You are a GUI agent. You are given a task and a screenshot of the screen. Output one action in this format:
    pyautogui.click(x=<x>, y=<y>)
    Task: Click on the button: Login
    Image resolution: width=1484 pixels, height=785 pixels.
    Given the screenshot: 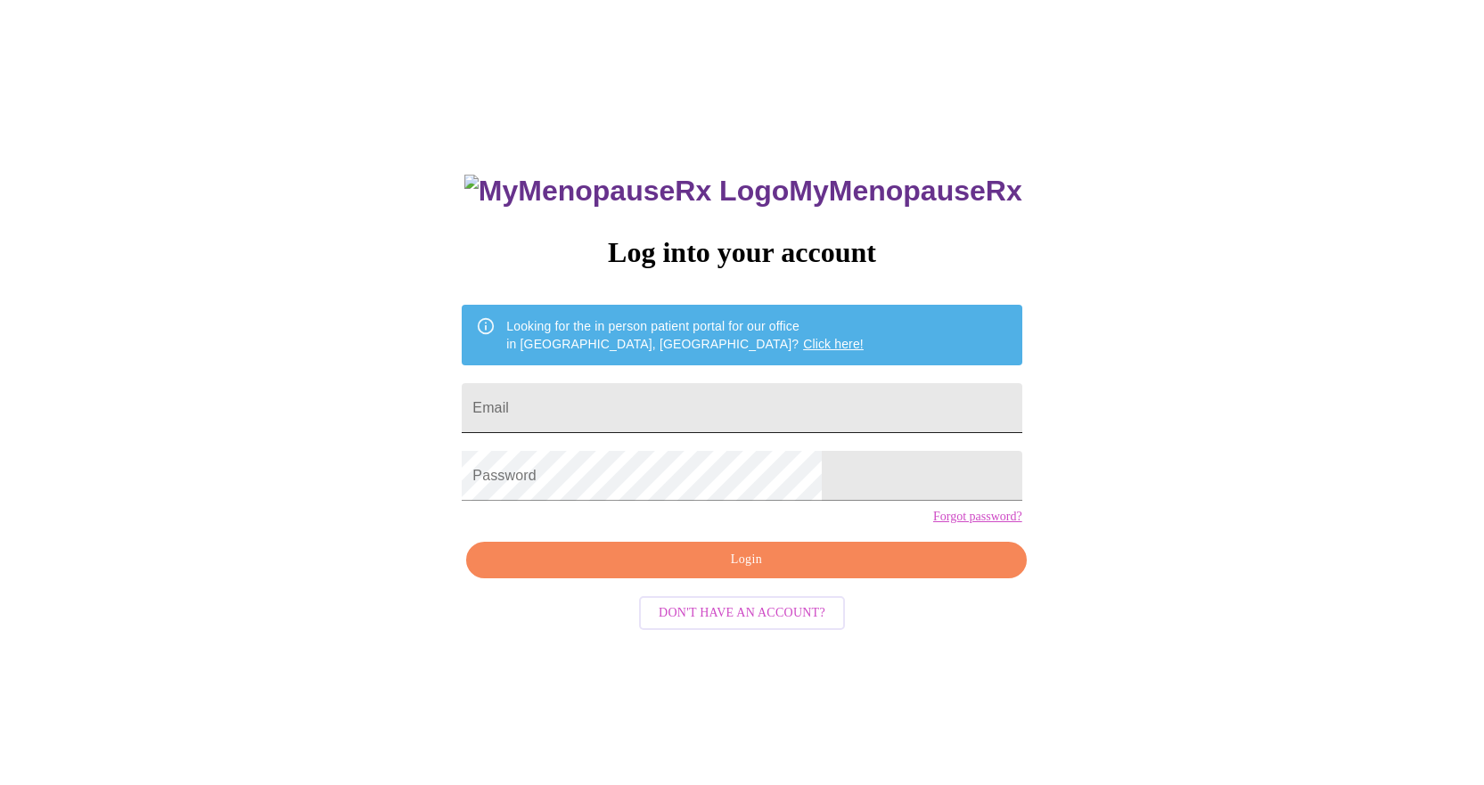 What is the action you would take?
    pyautogui.click(x=746, y=560)
    